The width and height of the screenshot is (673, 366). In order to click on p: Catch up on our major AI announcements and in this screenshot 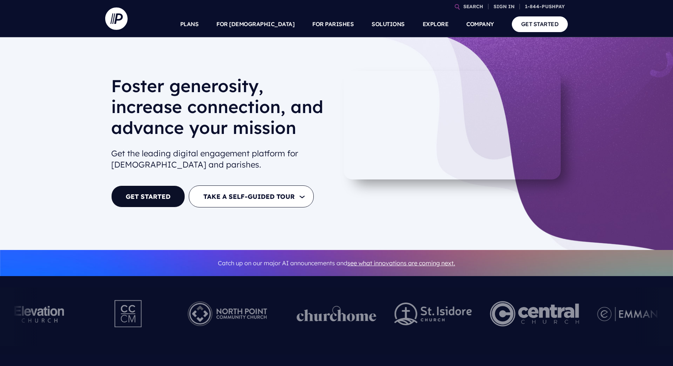, I will do `click(336, 263)`.